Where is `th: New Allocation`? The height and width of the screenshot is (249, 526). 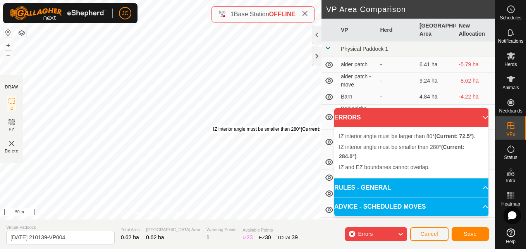 th: New Allocation is located at coordinates (475, 30).